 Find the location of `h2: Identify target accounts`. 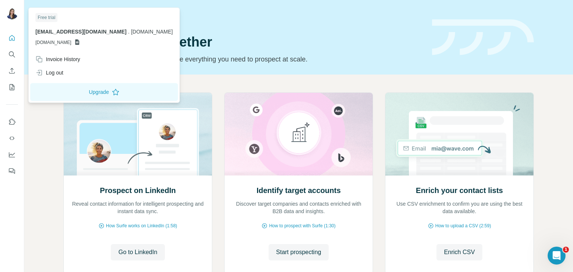

h2: Identify target accounts is located at coordinates (299, 191).